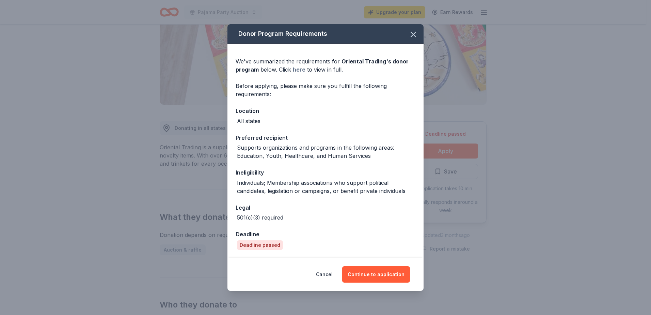 This screenshot has width=651, height=315. I want to click on div: All states, so click(249, 121).